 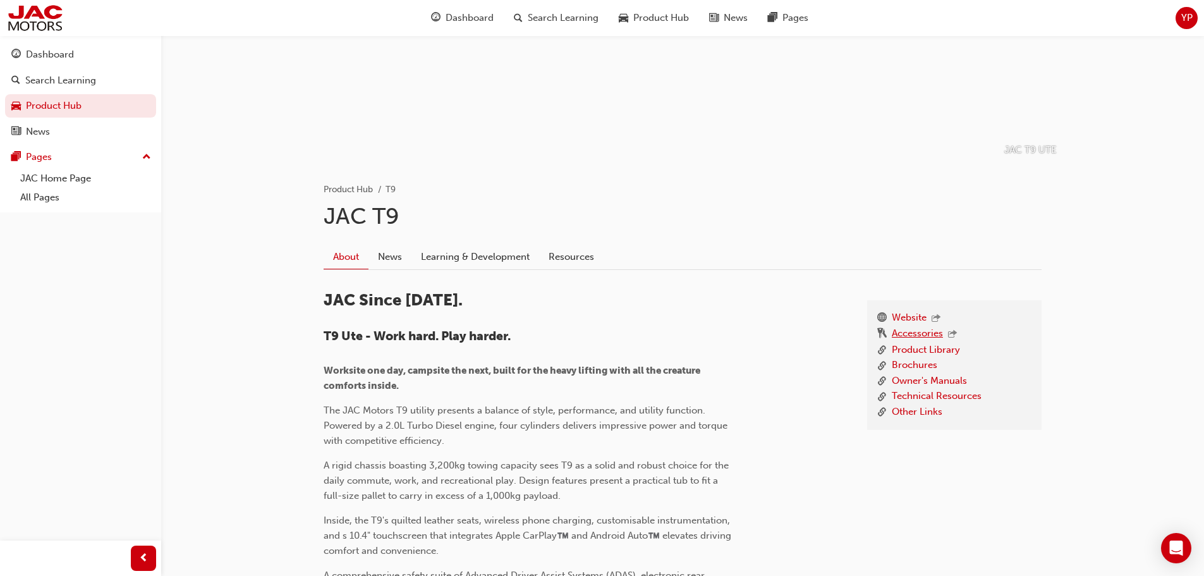 I want to click on span: T9 Ute - Work hard. Play harder., so click(x=417, y=336).